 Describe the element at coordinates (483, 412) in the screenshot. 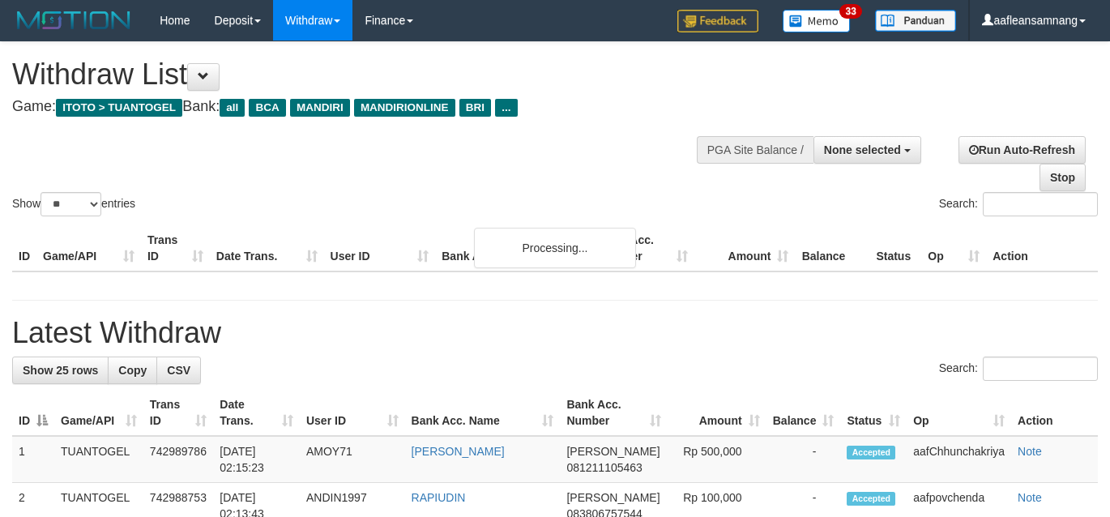

I see `th: Bank Acc. Name: activate to sort column ascending` at that location.